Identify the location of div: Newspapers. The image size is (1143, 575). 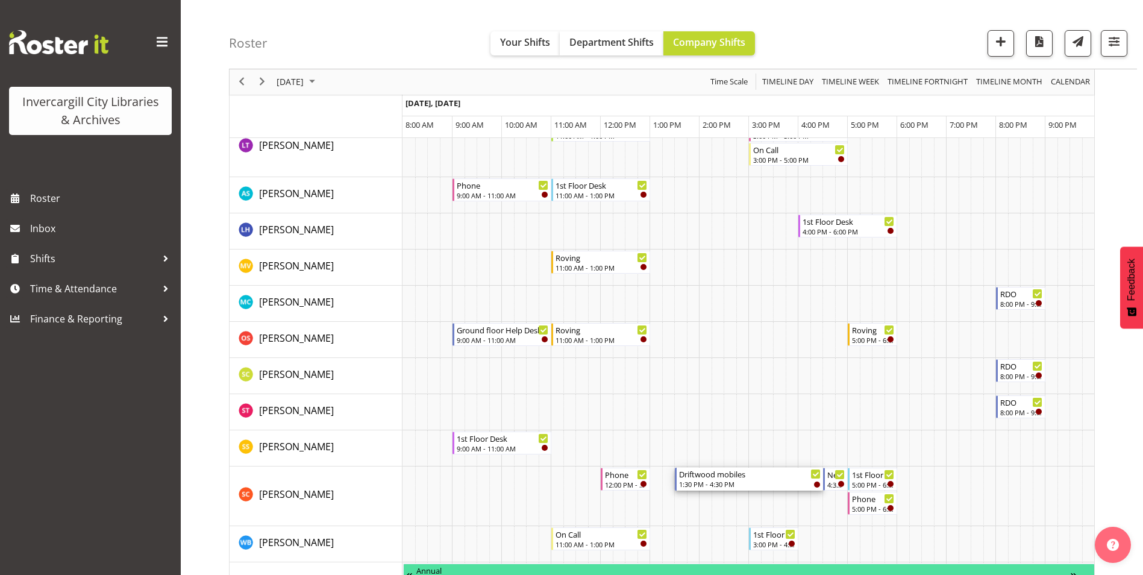
(836, 474).